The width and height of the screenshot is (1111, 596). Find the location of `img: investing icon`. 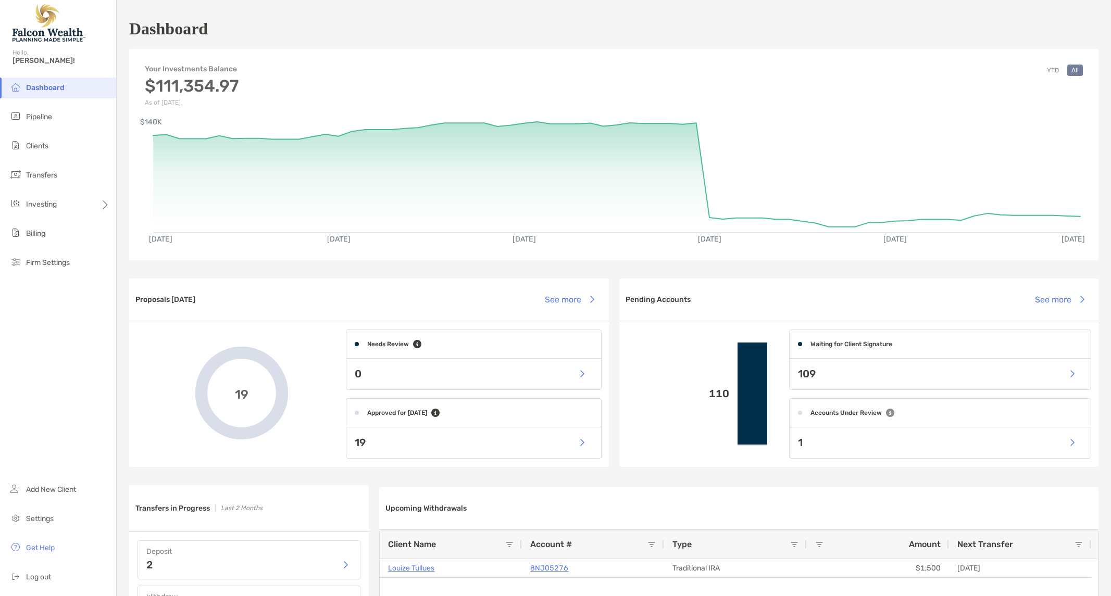

img: investing icon is located at coordinates (16, 204).